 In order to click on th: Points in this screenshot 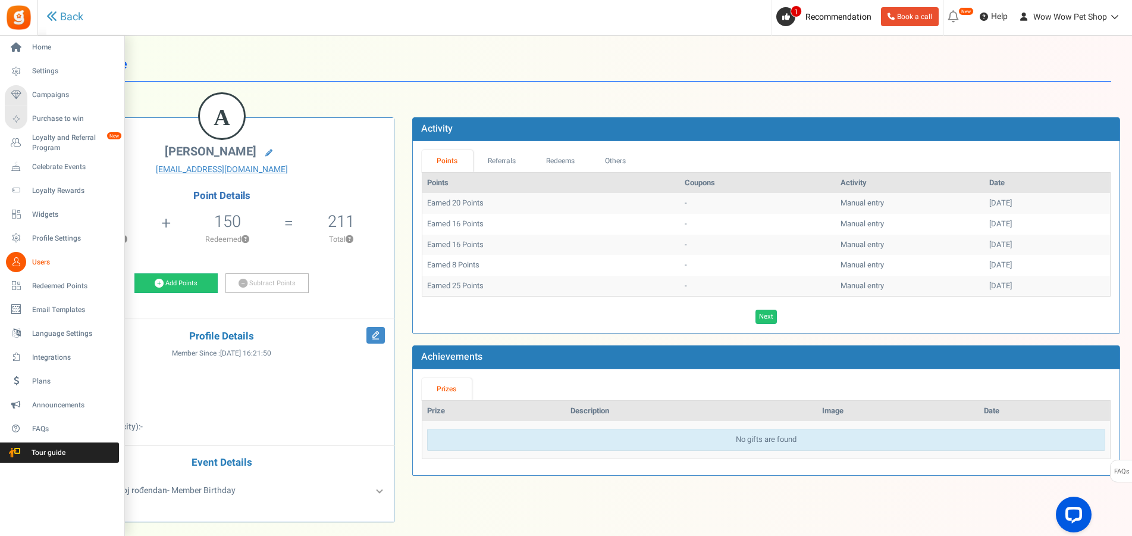, I will do `click(551, 183)`.